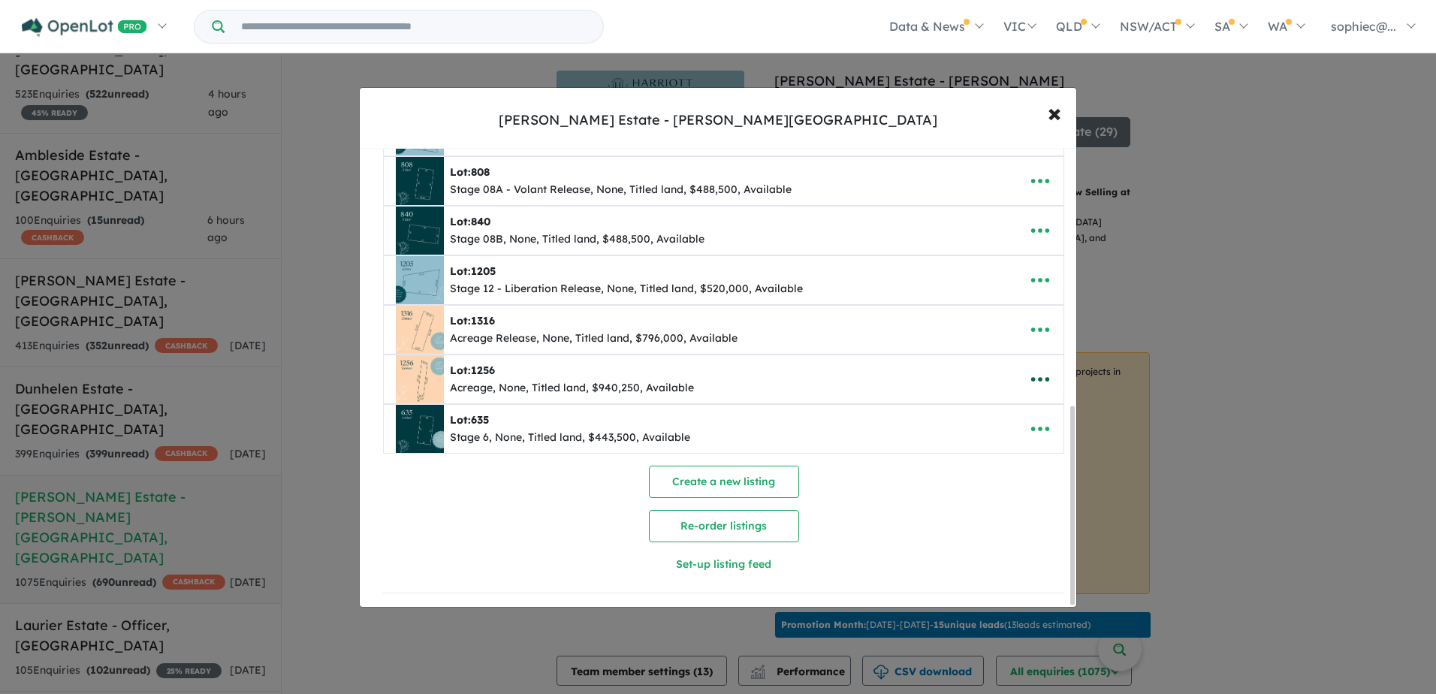 The image size is (1436, 694). What do you see at coordinates (483, 271) in the screenshot?
I see `span: 1205` at bounding box center [483, 271].